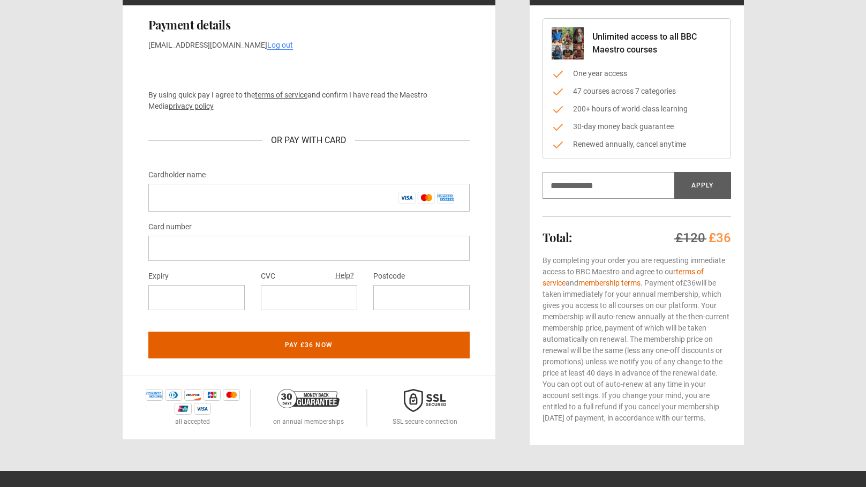  What do you see at coordinates (637, 91) in the screenshot?
I see `li: 47 courses across 7 categories` at bounding box center [637, 91].